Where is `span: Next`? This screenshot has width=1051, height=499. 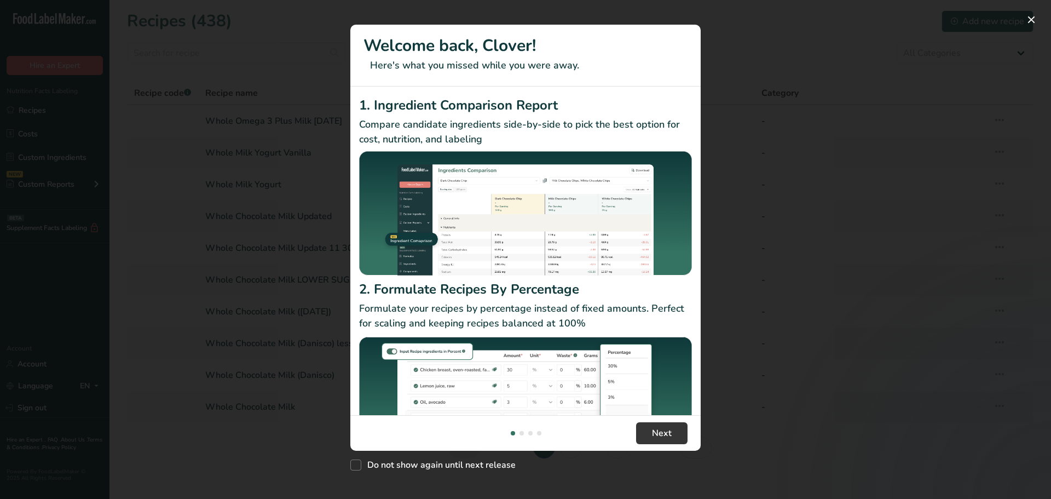 span: Next is located at coordinates (662, 433).